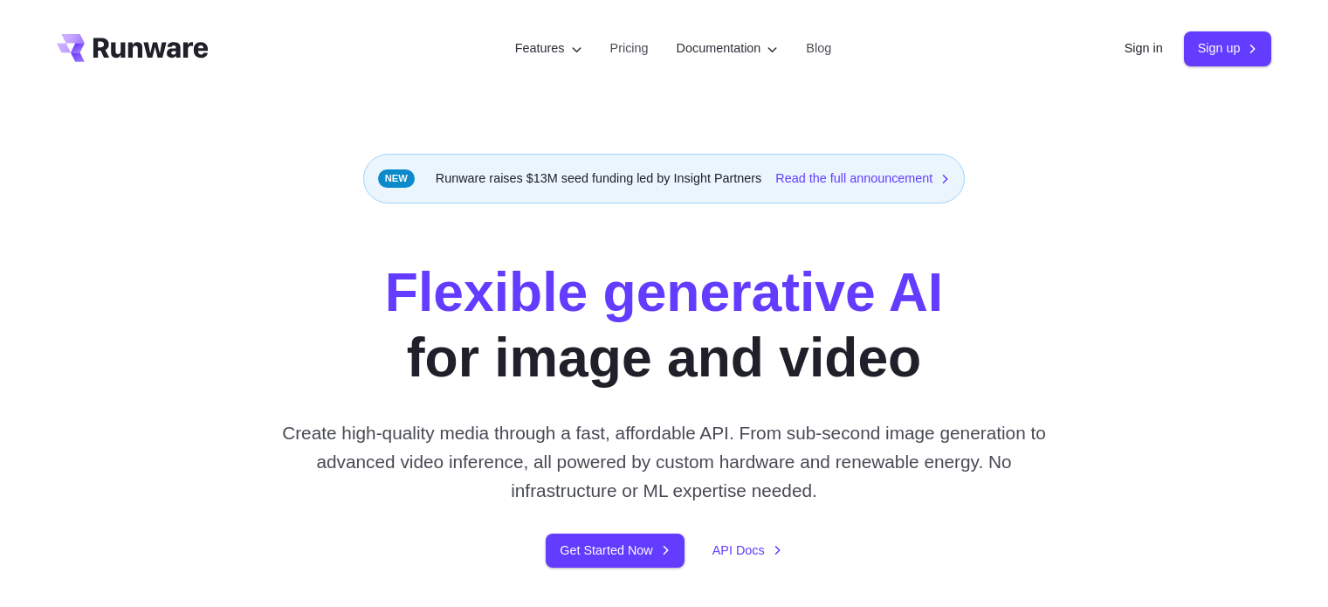 This screenshot has height=607, width=1328. Describe the element at coordinates (664, 325) in the screenshot. I see `h1: for image and video` at that location.